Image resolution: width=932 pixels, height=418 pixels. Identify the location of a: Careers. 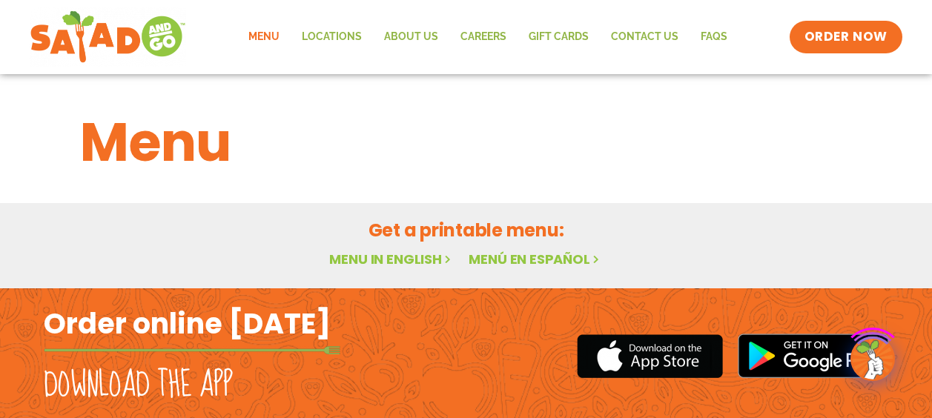
(484, 37).